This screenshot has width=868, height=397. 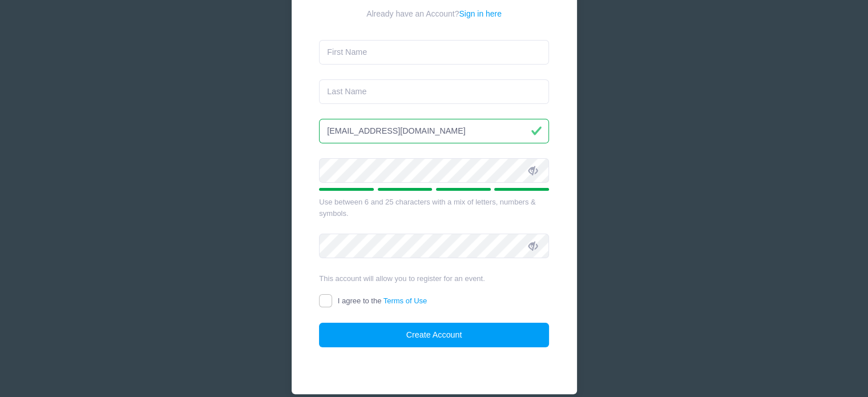 What do you see at coordinates (434, 278) in the screenshot?
I see `div: This account will allow you to register for an event.` at bounding box center [434, 278].